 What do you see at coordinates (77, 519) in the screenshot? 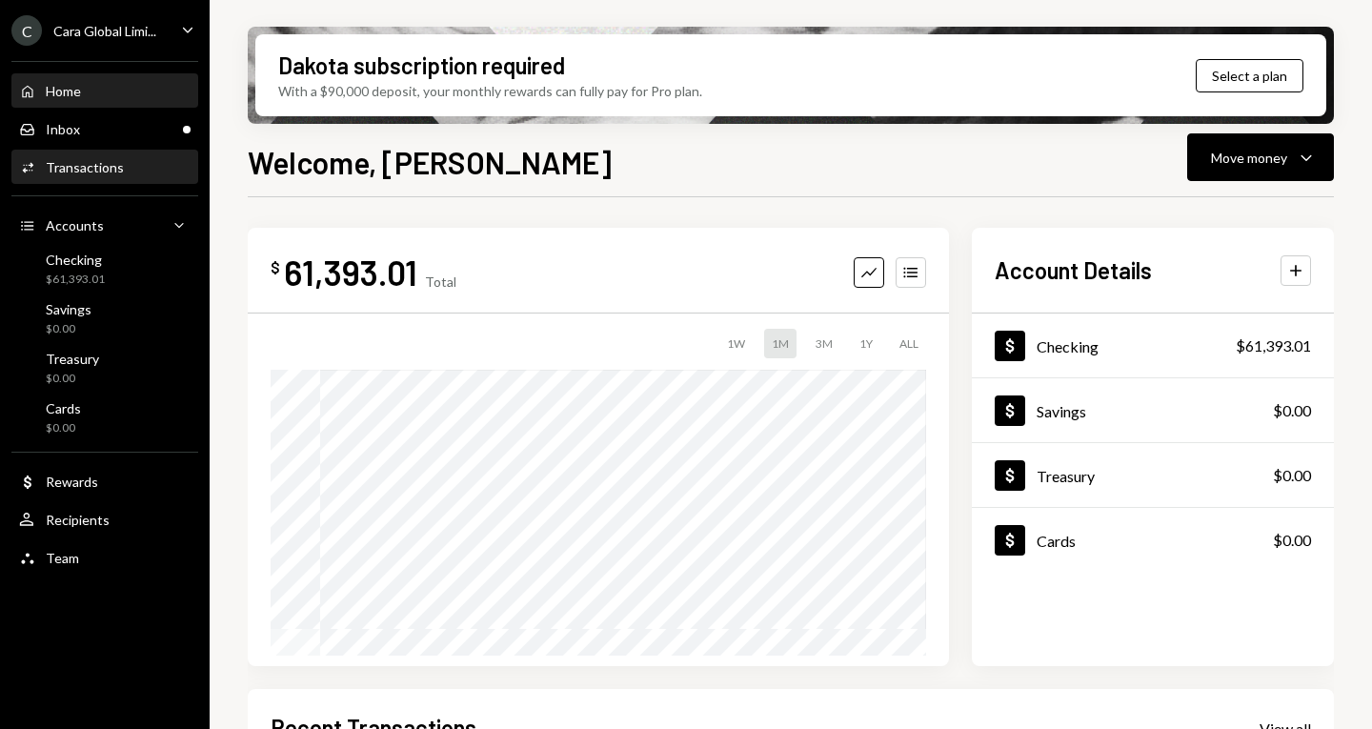
I see `div: Recipients` at bounding box center [77, 519].